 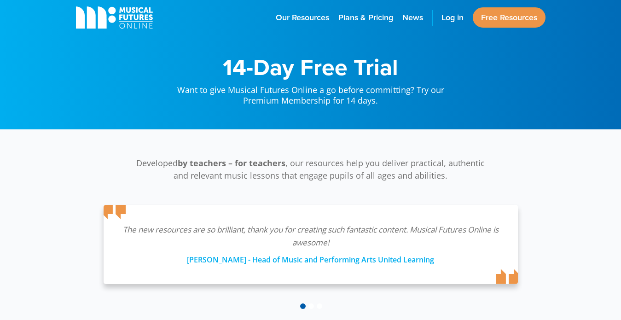 I want to click on h1: 14-Day Free Trial, so click(x=311, y=67).